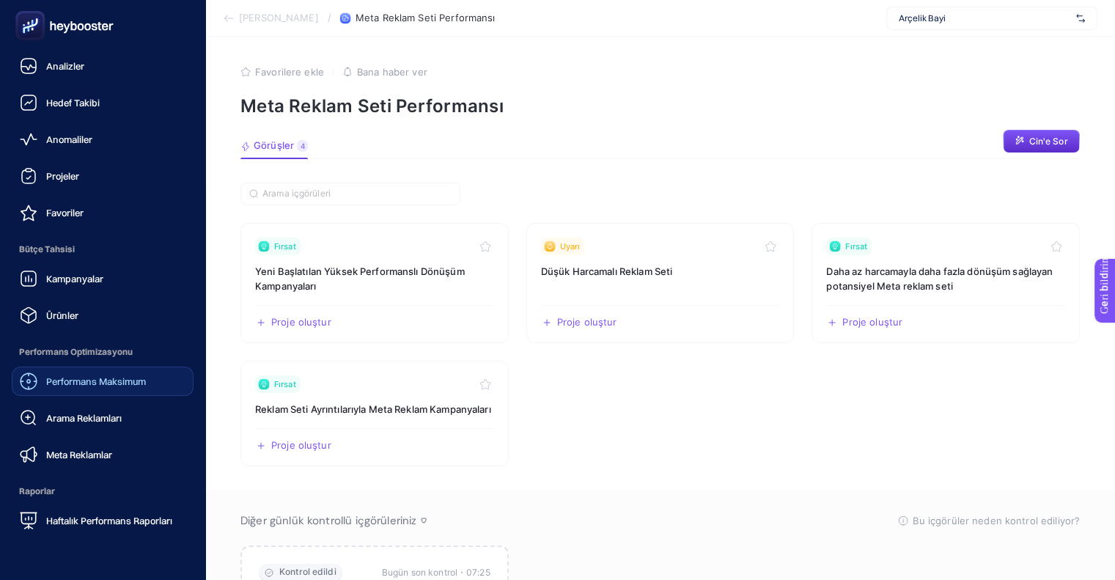 The width and height of the screenshot is (1115, 580). What do you see at coordinates (103, 454) in the screenshot?
I see `a: Meta Reklamlar` at bounding box center [103, 454].